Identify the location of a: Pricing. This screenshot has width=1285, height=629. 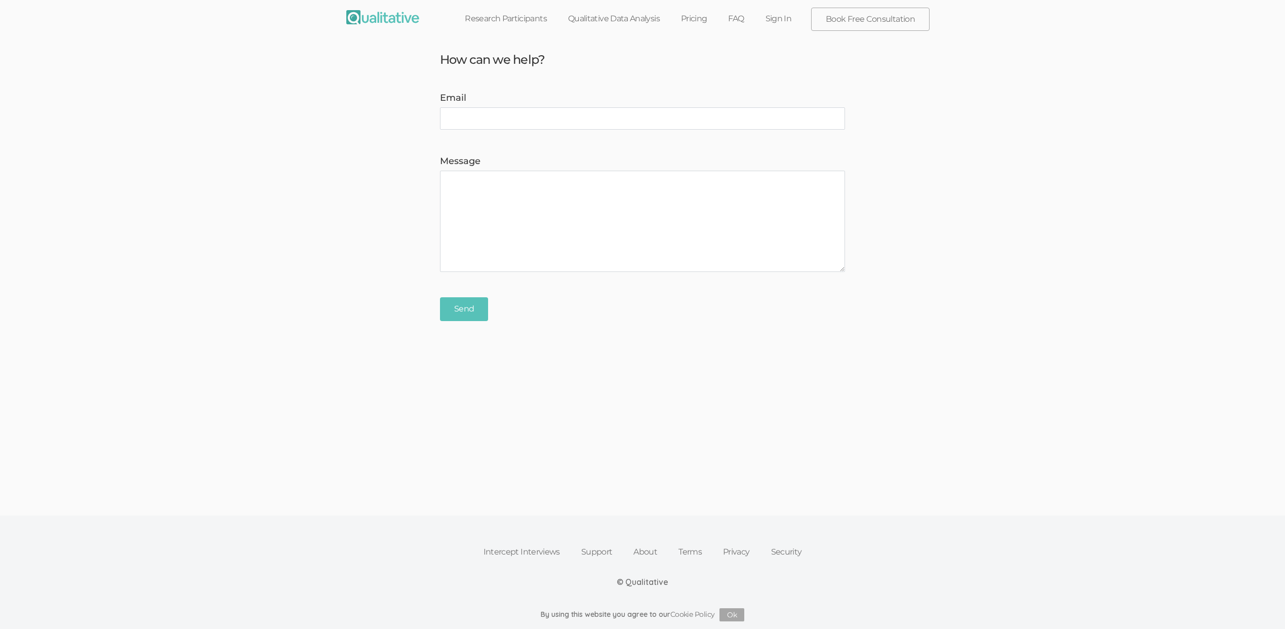
(694, 19).